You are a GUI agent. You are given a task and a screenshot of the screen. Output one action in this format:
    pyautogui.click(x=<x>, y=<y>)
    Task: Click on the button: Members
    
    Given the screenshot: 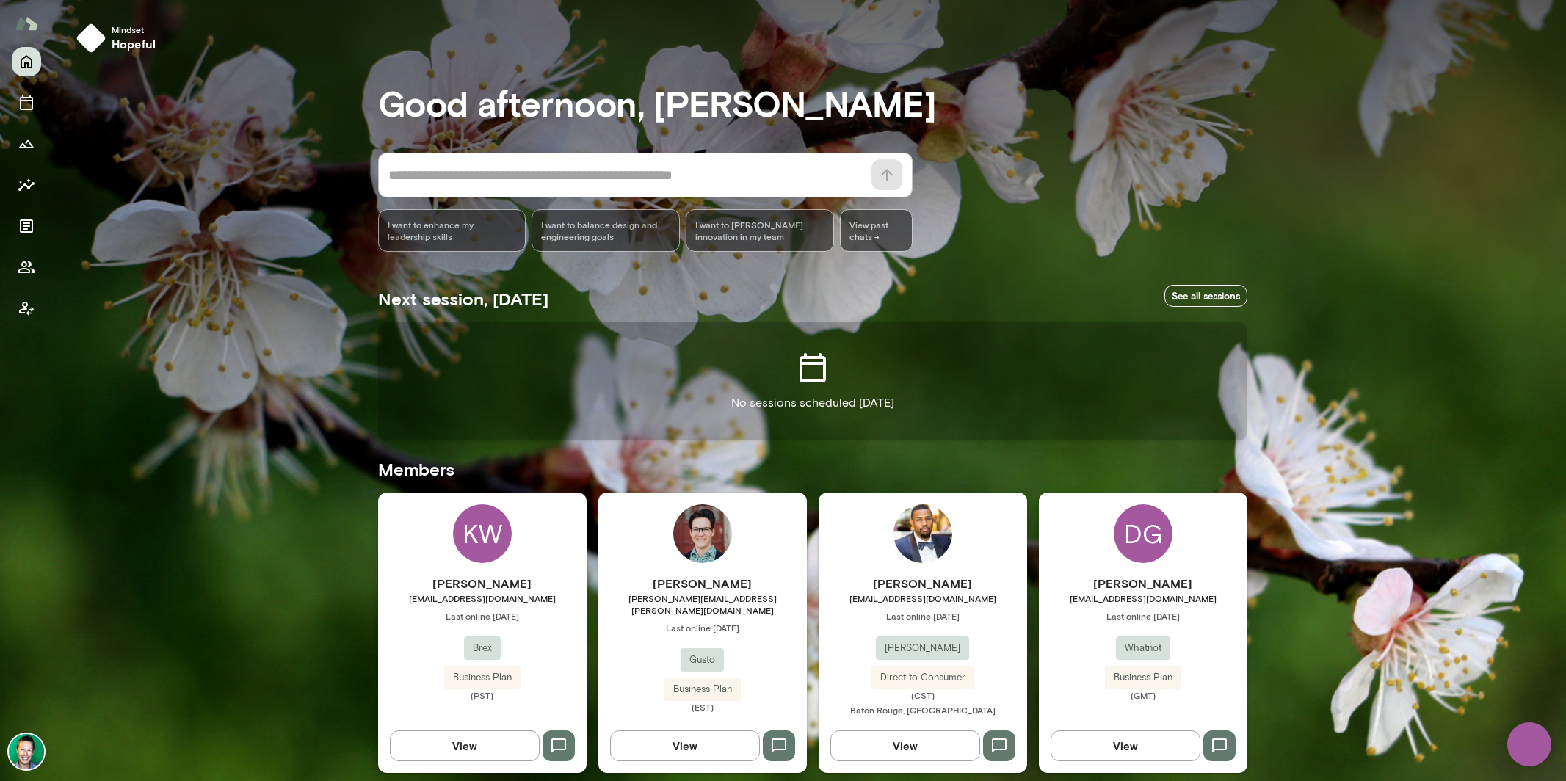 What is the action you would take?
    pyautogui.click(x=26, y=267)
    